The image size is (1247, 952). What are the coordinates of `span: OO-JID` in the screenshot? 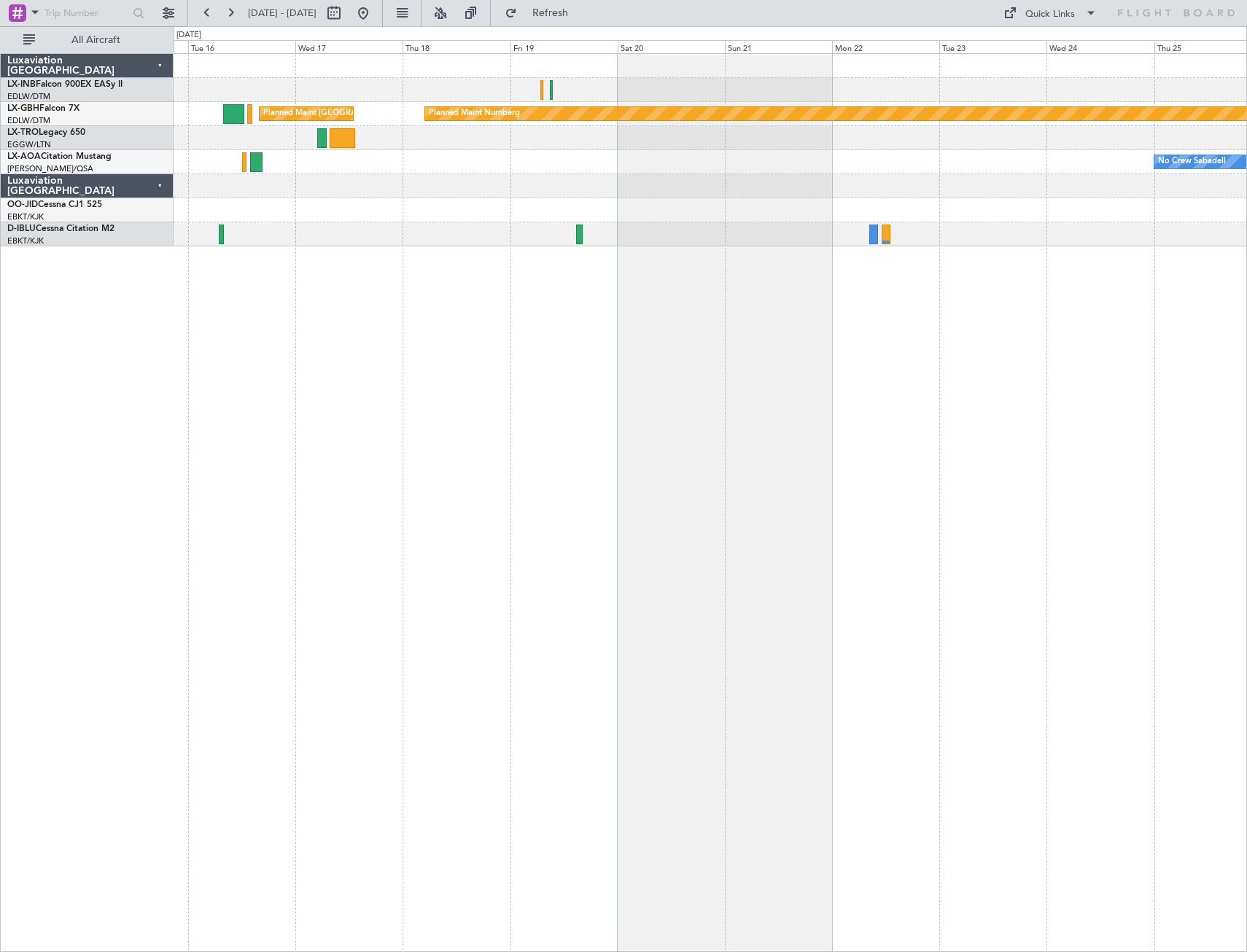 It's located at (22, 205).